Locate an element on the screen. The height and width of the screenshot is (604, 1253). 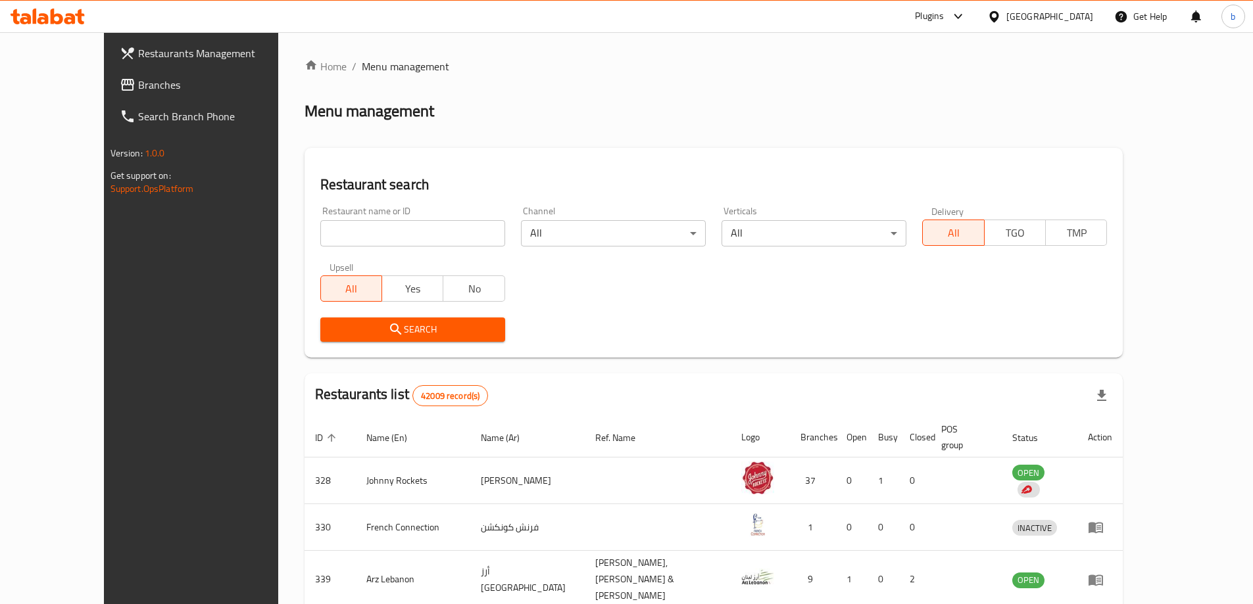
span: TGO is located at coordinates (1015, 233).